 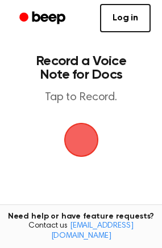 I want to click on h1: Record a Voice Note for Docs, so click(x=81, y=68).